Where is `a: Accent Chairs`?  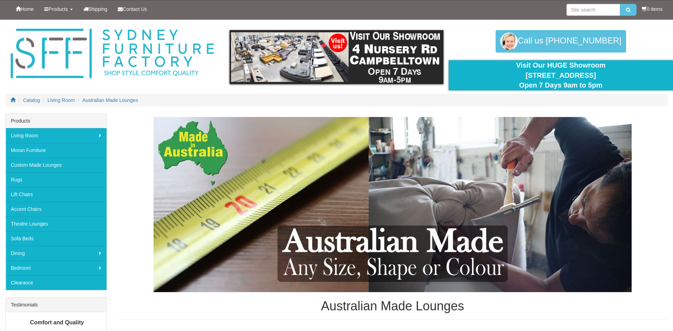
a: Accent Chairs is located at coordinates (56, 209).